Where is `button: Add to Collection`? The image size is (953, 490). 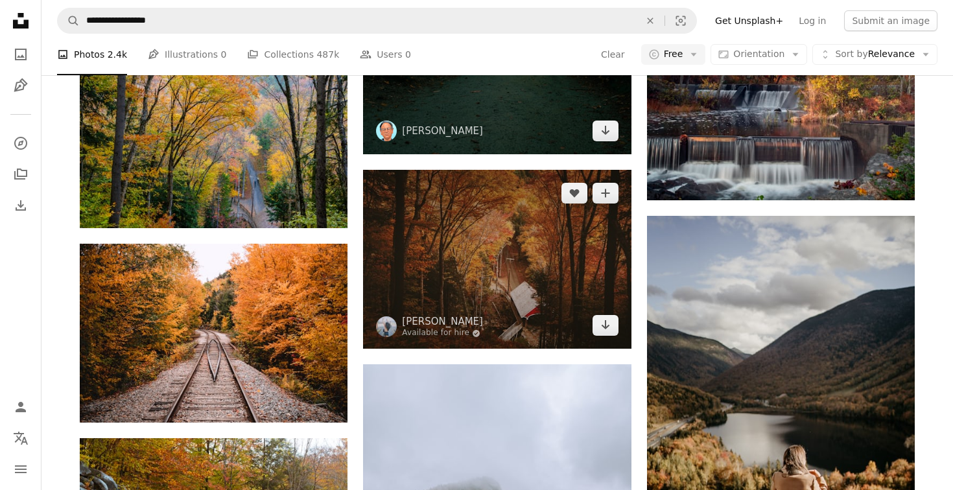
button: Add to Collection is located at coordinates (605, 193).